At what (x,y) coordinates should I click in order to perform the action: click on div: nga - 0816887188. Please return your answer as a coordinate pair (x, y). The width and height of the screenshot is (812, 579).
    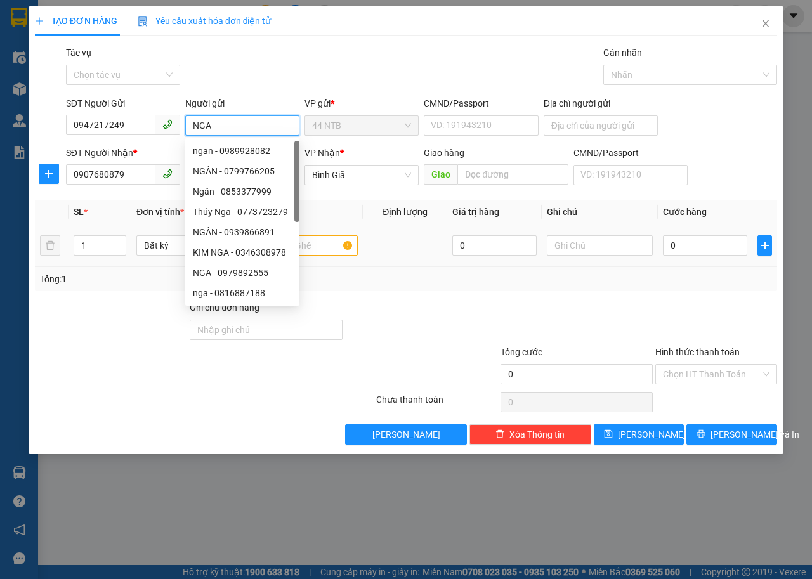
    Looking at the image, I should click on (242, 293).